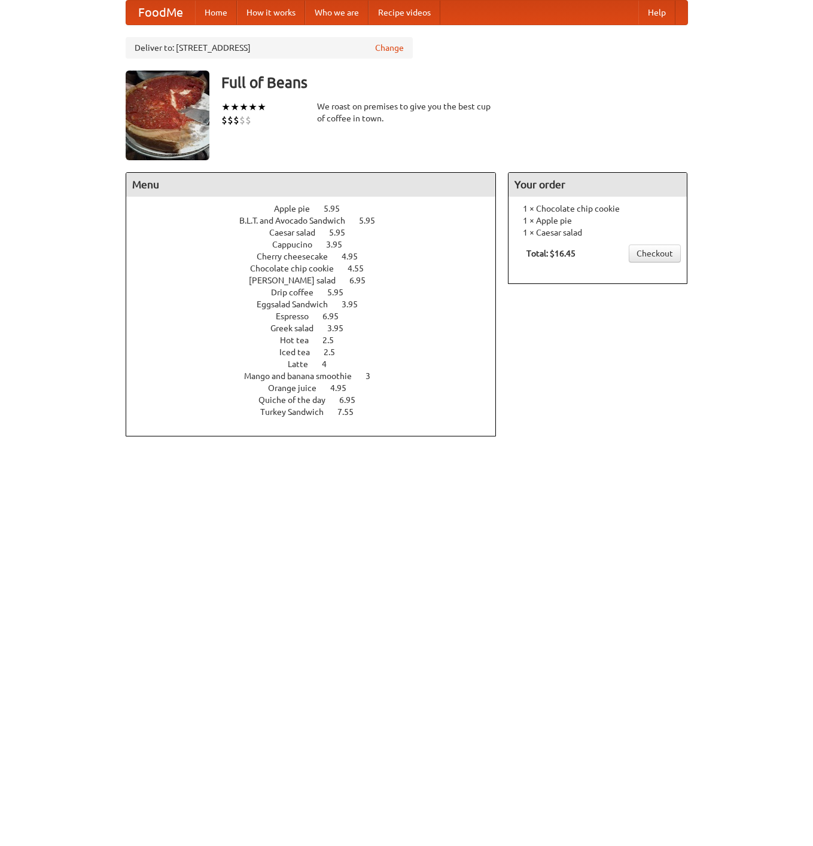 The width and height of the screenshot is (813, 846). Describe the element at coordinates (318, 400) in the screenshot. I see `a: Quiche of the day 6.95` at that location.